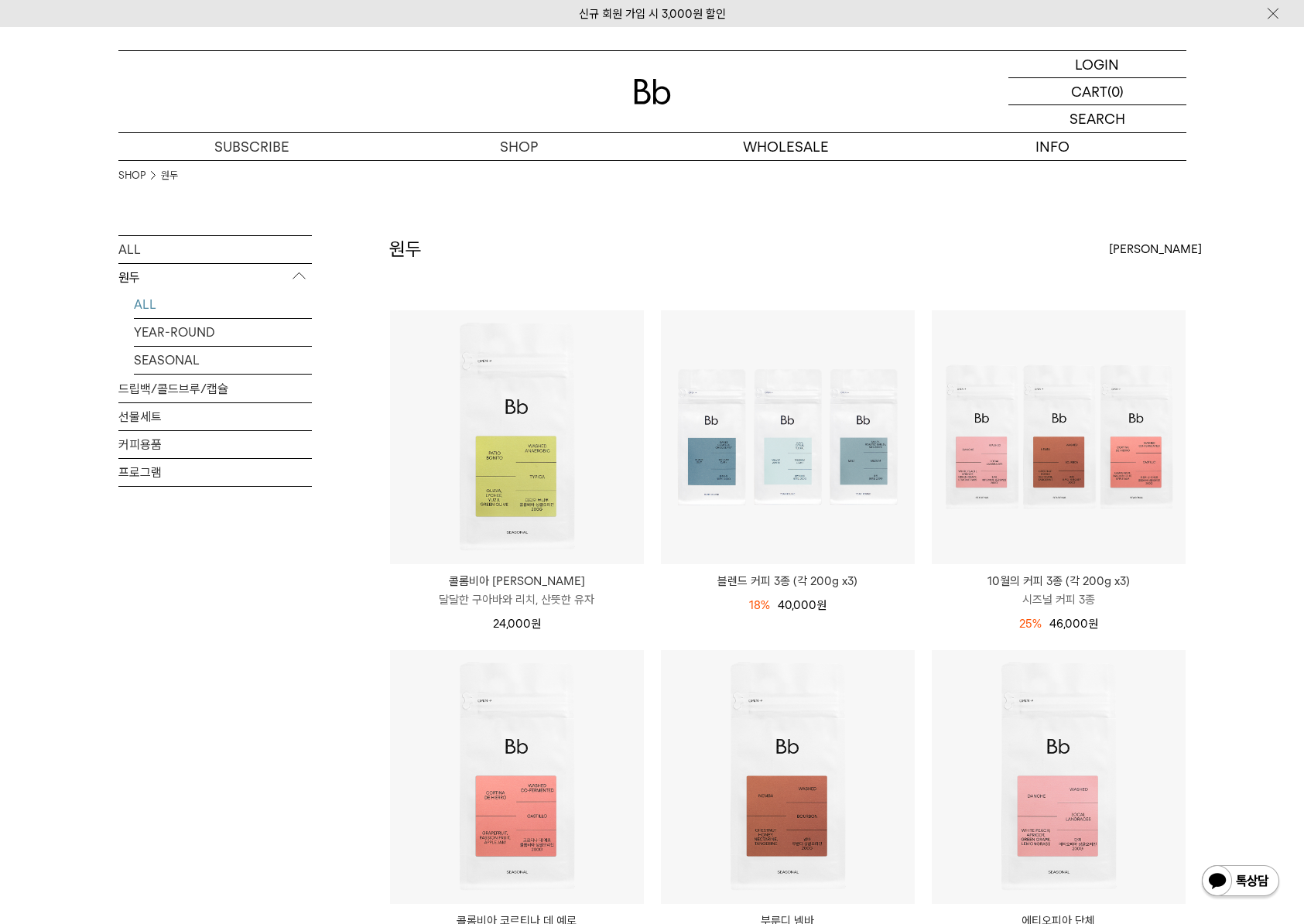 The height and width of the screenshot is (924, 1304). What do you see at coordinates (787, 581) in the screenshot?
I see `p: 블렌드 커피 3종 (각 200g x3)` at bounding box center [787, 581].